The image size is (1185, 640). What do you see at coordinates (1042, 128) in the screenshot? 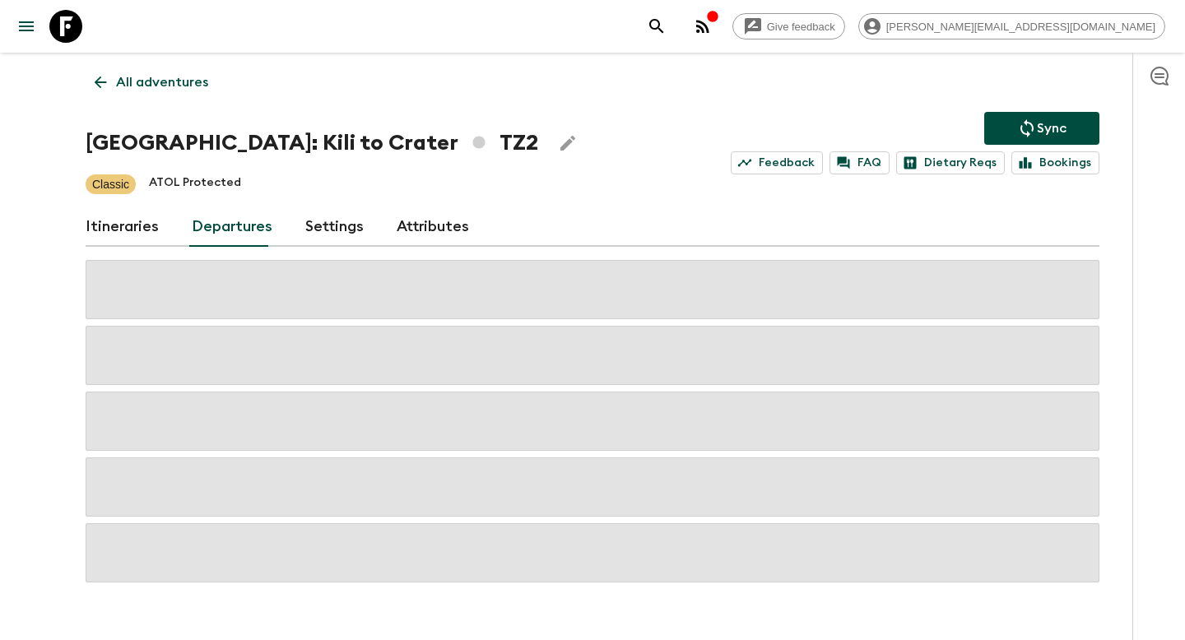
I see `button: Sync adventure departures to the booking engine` at bounding box center [1042, 128].